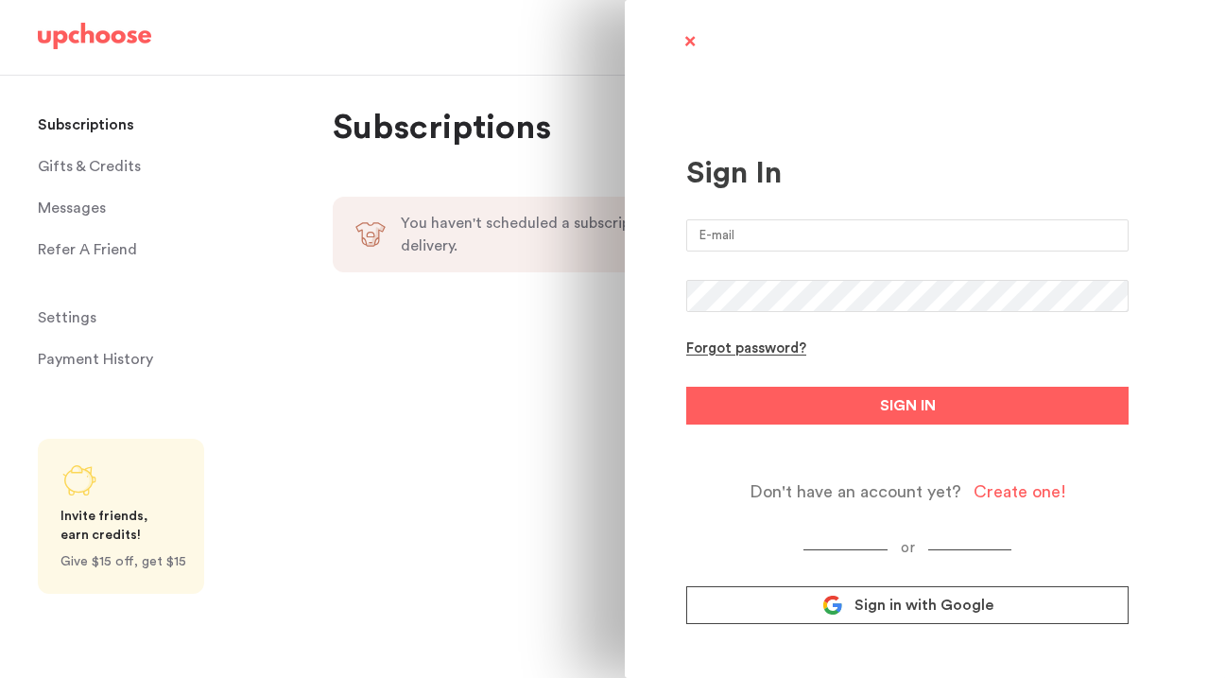  What do you see at coordinates (746, 349) in the screenshot?
I see `div: Forgot password?` at bounding box center [746, 349].